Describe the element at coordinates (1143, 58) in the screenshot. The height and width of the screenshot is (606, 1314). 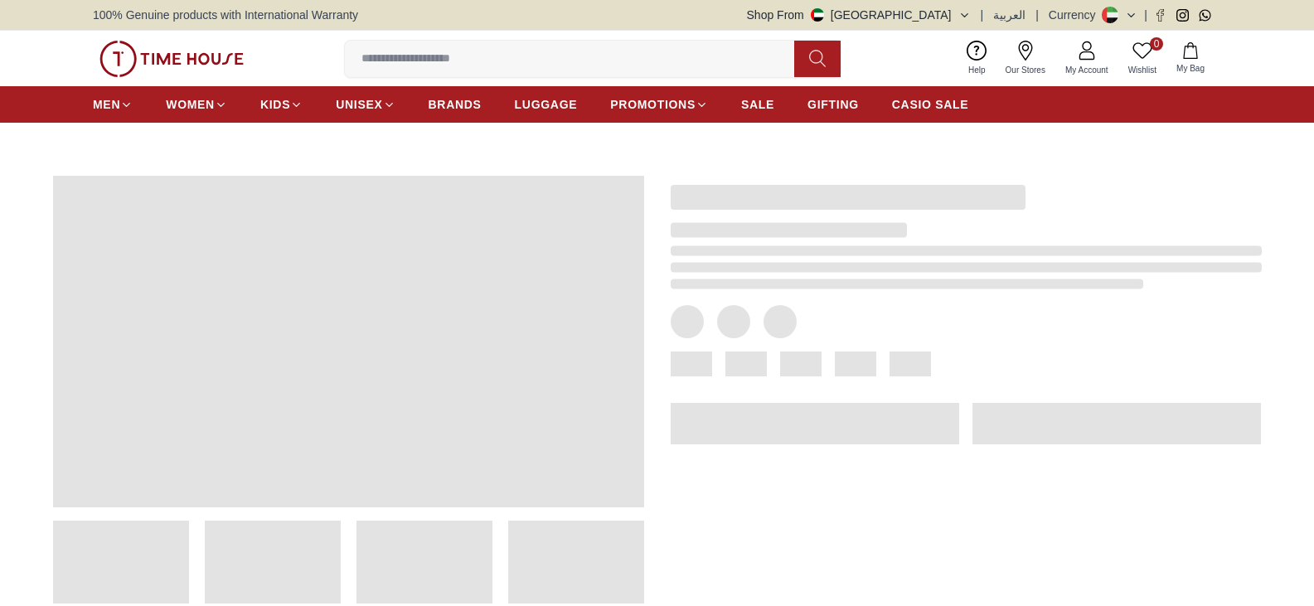
I see `a: 0Wishlist` at that location.